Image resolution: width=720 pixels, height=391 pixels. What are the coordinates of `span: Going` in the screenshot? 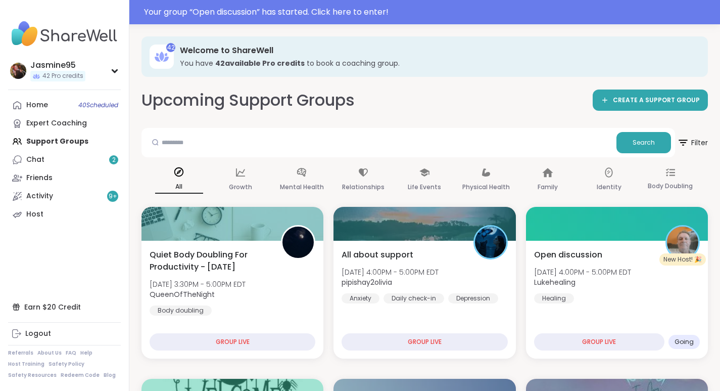 It's located at (684, 342).